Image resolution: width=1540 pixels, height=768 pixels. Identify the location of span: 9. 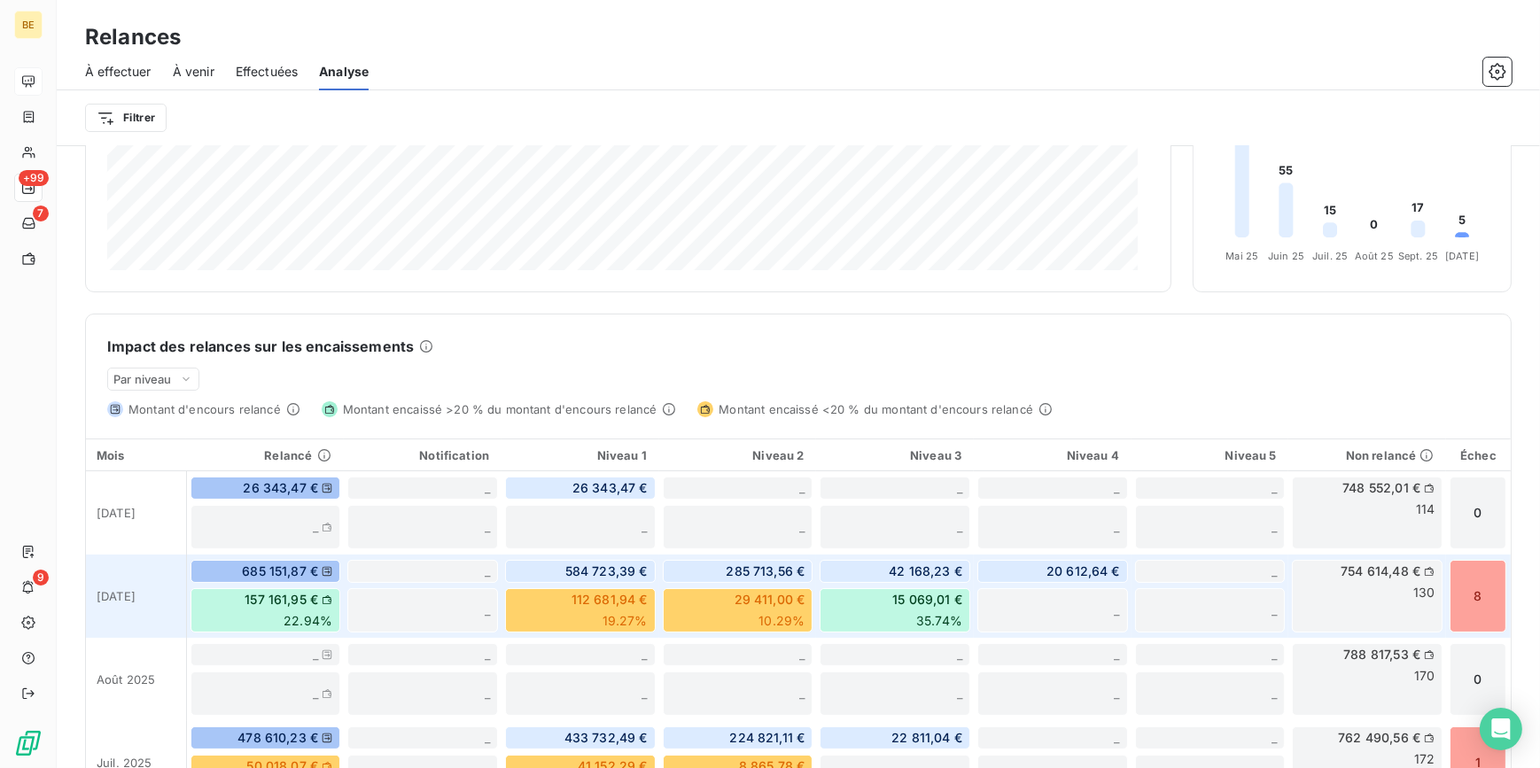
(41, 578).